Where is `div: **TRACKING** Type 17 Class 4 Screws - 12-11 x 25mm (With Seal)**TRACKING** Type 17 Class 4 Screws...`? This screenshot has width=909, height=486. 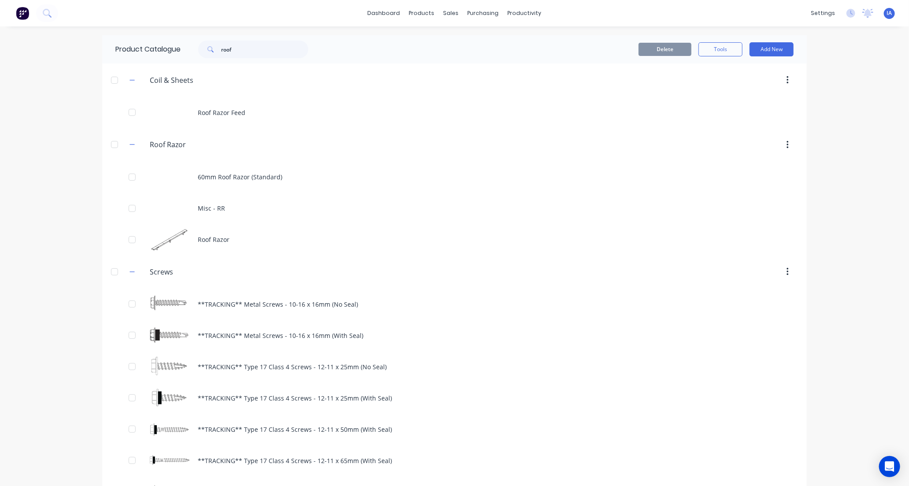 div: **TRACKING** Type 17 Class 4 Screws - 12-11 x 25mm (With Seal)**TRACKING** Type 17 Class 4 Screws... is located at coordinates (455, 398).